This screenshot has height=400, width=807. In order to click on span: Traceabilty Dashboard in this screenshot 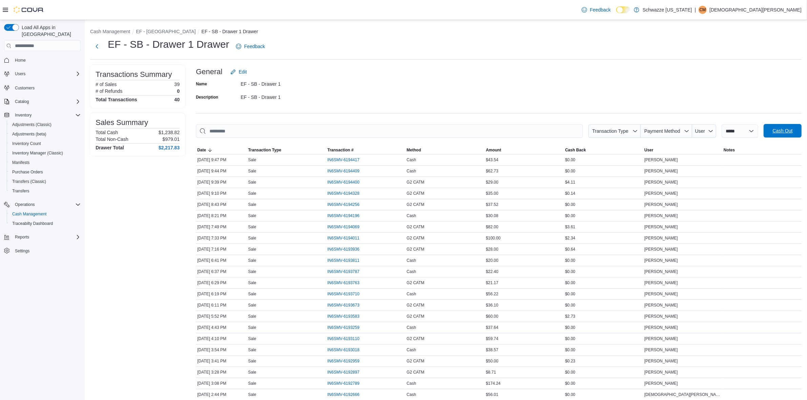, I will do `click(33, 224)`.